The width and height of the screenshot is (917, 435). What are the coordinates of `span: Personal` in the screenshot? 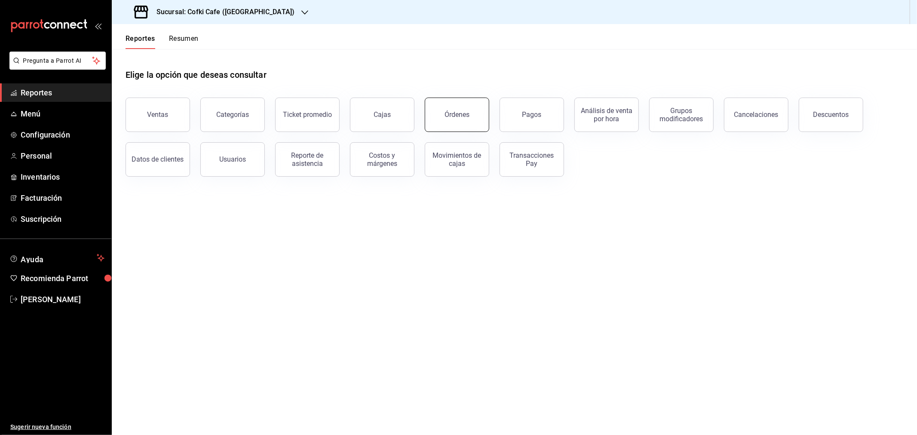 It's located at (62, 156).